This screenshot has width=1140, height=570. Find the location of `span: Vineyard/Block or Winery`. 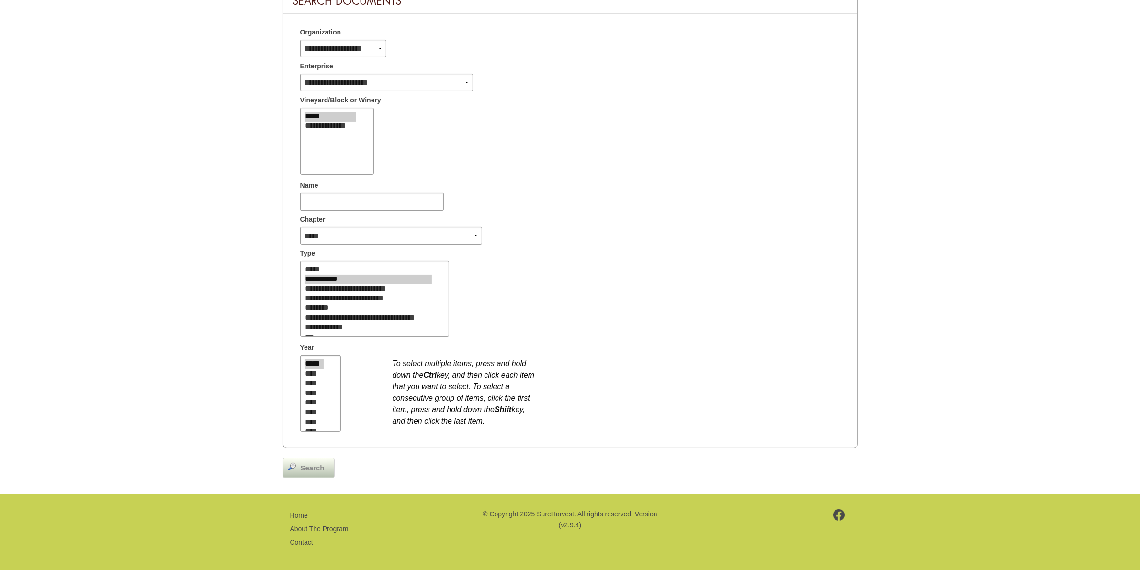

span: Vineyard/Block or Winery is located at coordinates (340, 100).